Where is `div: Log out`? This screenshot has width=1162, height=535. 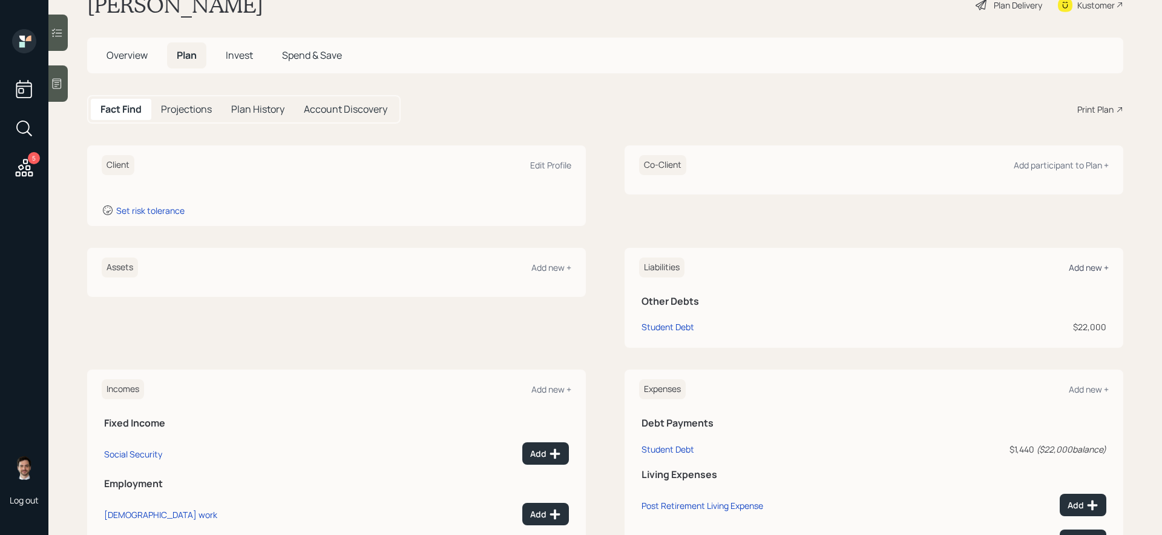
div: Log out is located at coordinates (24, 499).